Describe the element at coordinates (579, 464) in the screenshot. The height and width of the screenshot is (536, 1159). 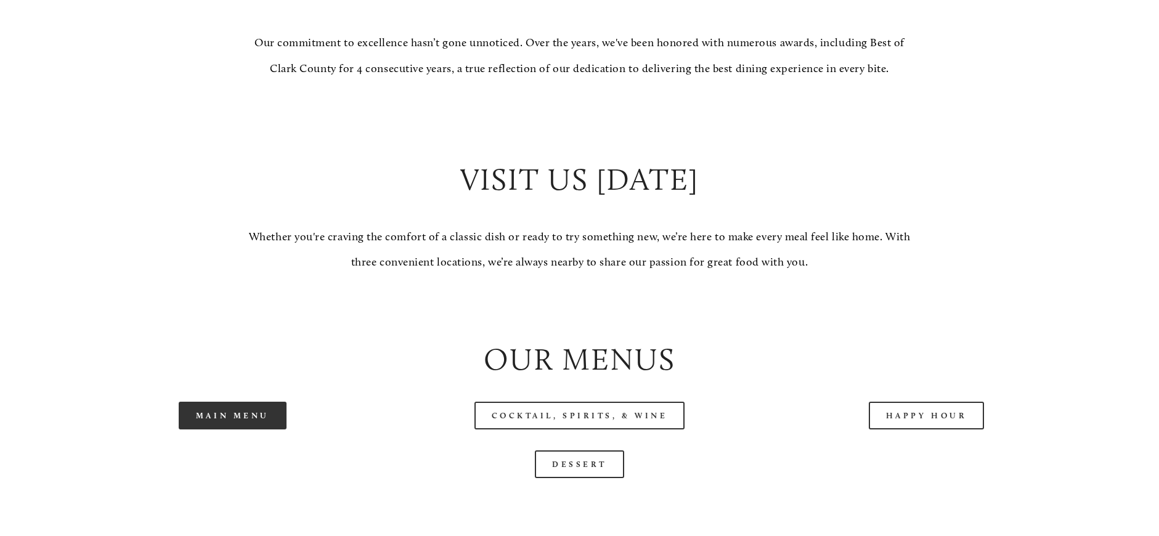
I see `a: Dessert` at that location.